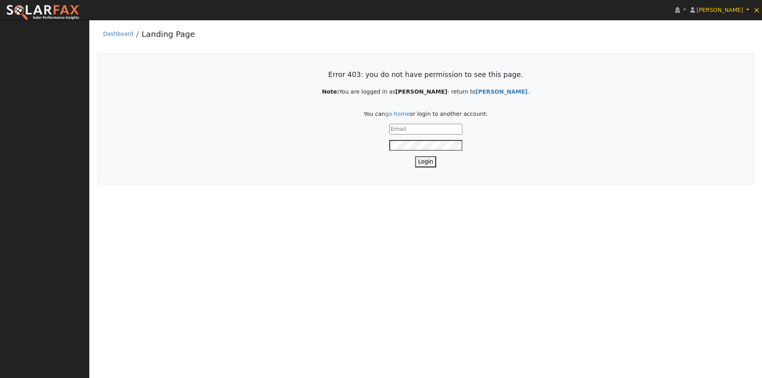 This screenshot has height=378, width=762. What do you see at coordinates (43, 13) in the screenshot?
I see `img: SolarFax` at bounding box center [43, 13].